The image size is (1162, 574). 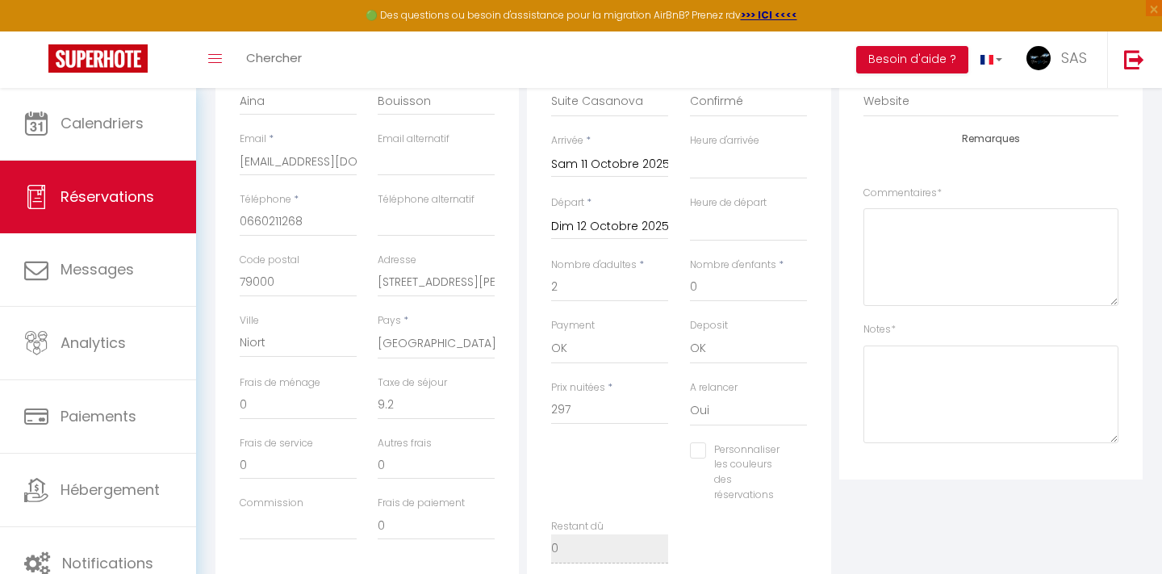 I want to click on label: Nombre d'adultes, so click(x=594, y=265).